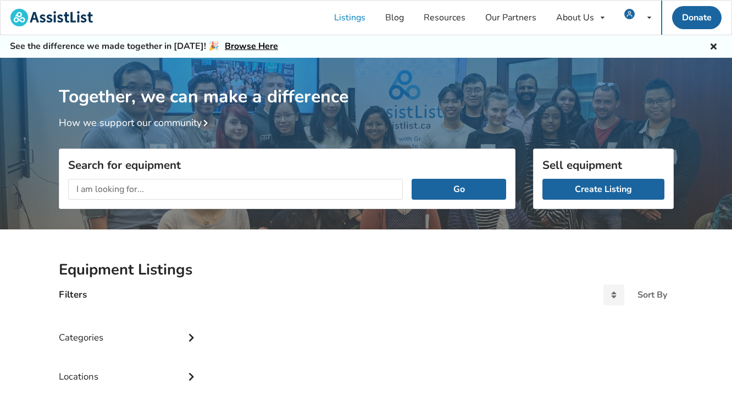 This screenshot has height=406, width=732. What do you see at coordinates (366, 269) in the screenshot?
I see `h2: Equipment Listings` at bounding box center [366, 269].